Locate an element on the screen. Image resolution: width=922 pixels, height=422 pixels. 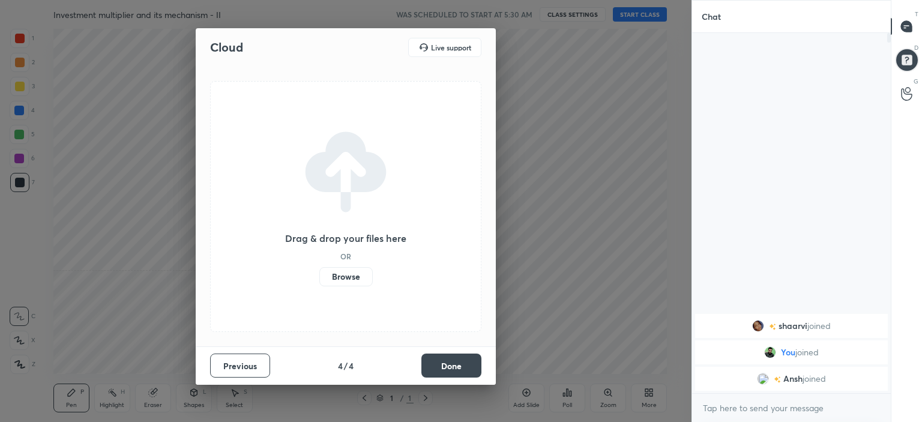
img: b5119295ba55446f9ca297f972b77beb.jpg is located at coordinates (770, 352).